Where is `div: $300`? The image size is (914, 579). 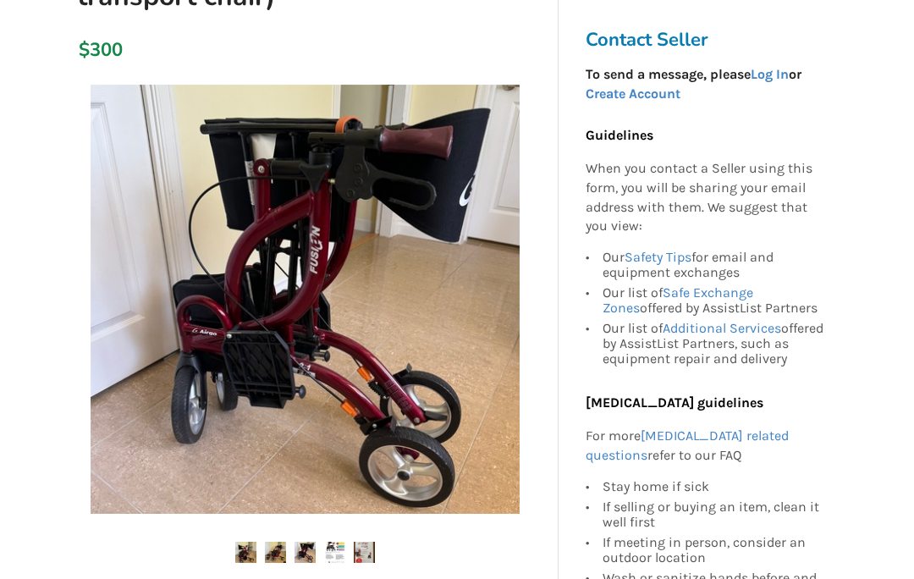
div: $300 is located at coordinates (80, 50).